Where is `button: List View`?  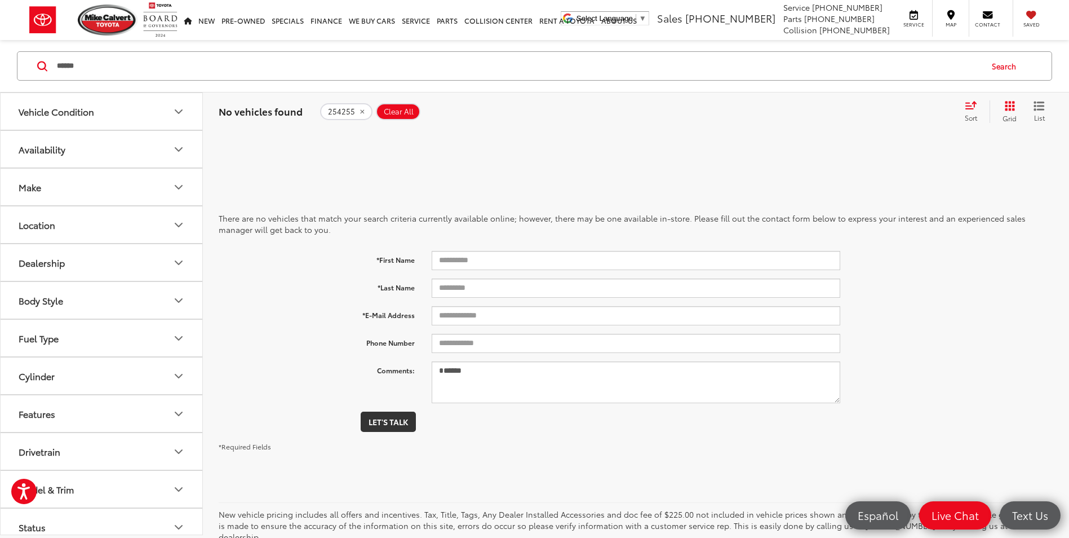
button: List View is located at coordinates (1039, 112).